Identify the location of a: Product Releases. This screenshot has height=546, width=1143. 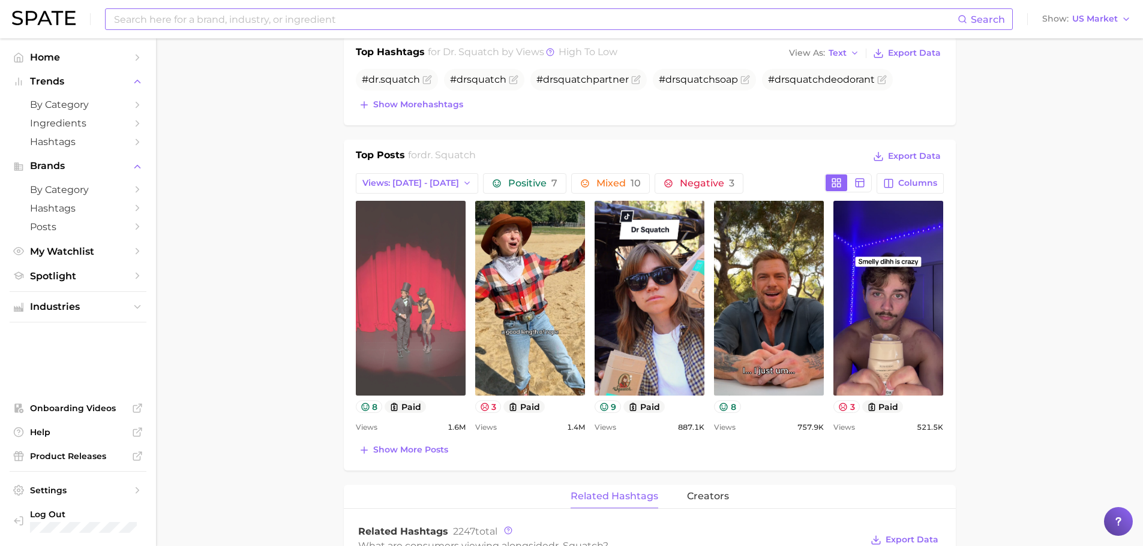
(78, 456).